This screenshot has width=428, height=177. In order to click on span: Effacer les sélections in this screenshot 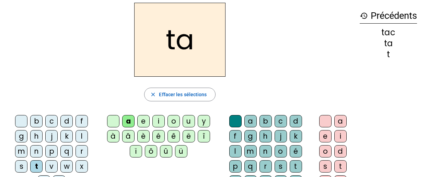, I will do `click(182, 95)`.